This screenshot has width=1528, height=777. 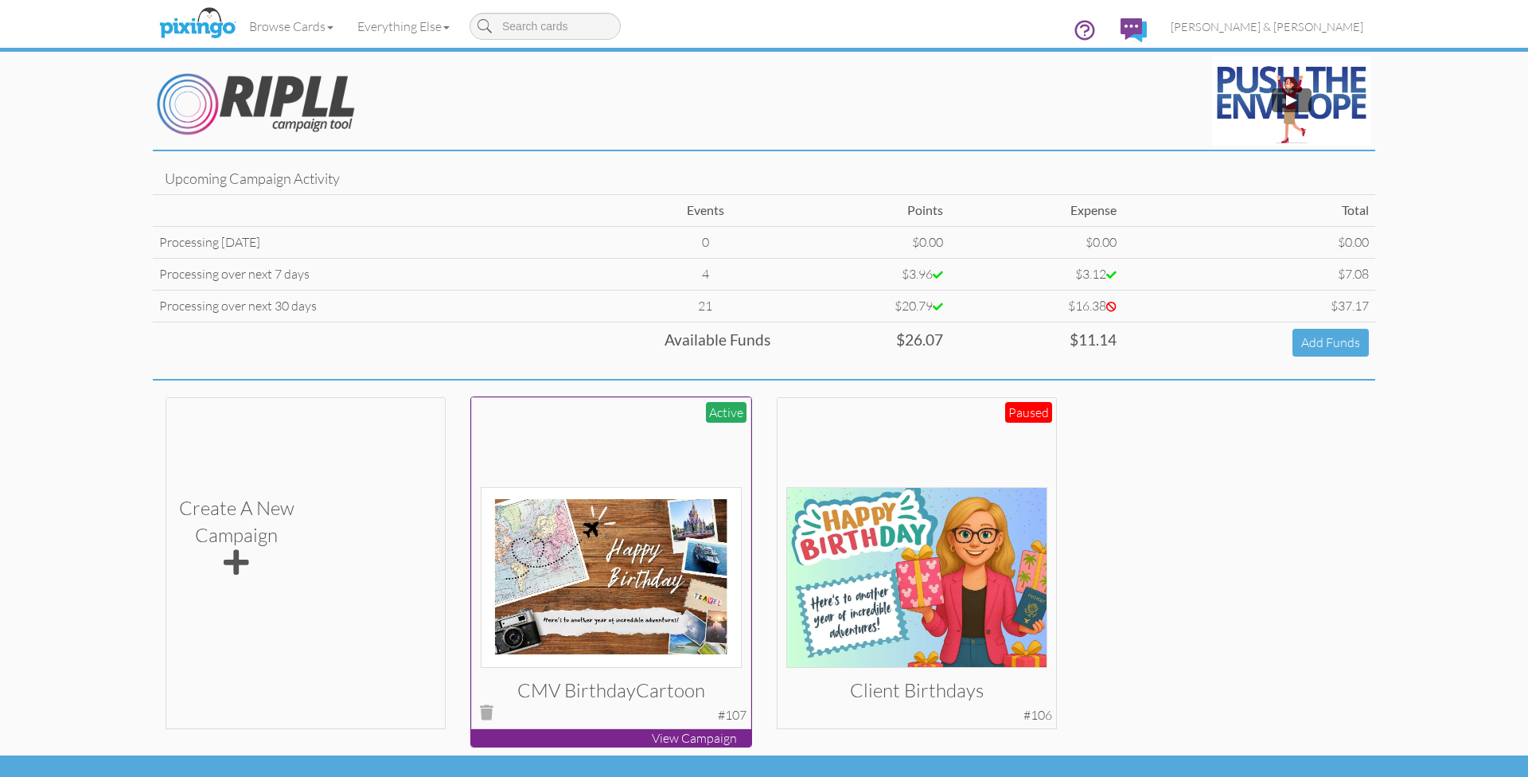 What do you see at coordinates (917, 690) in the screenshot?
I see `h3: Client Birthdays` at bounding box center [917, 690].